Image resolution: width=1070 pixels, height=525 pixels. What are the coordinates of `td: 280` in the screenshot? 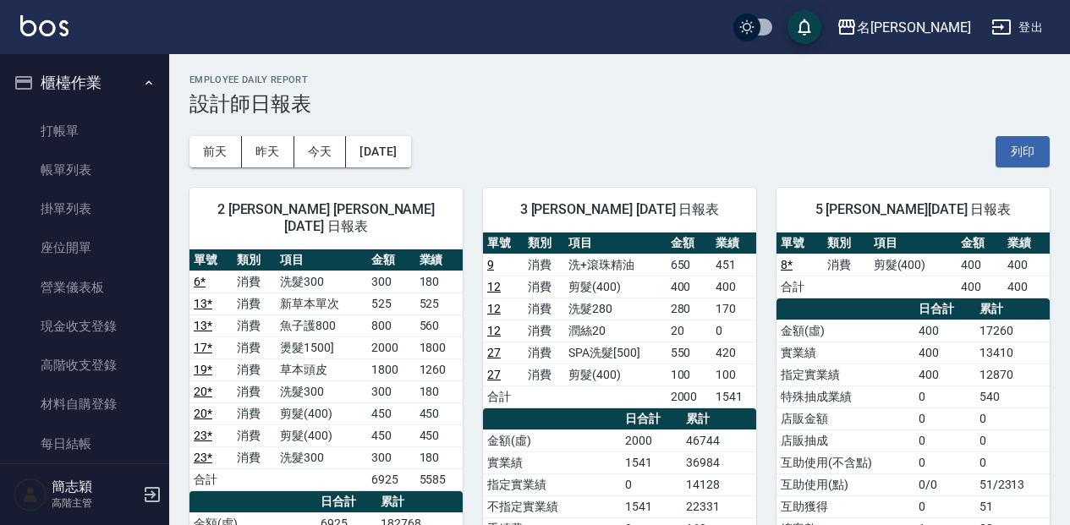 It's located at (688, 309).